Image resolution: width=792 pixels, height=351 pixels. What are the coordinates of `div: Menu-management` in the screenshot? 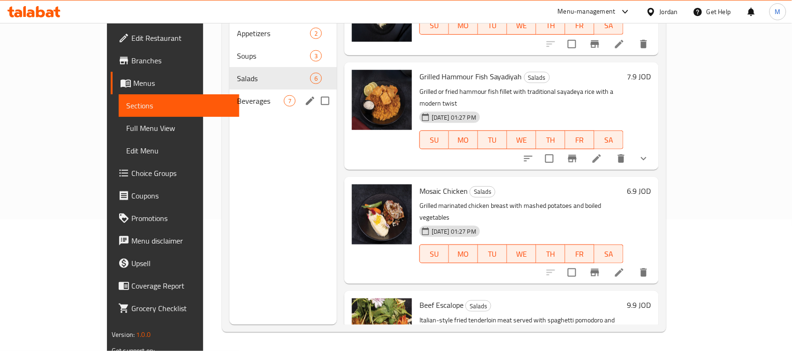 It's located at (586, 12).